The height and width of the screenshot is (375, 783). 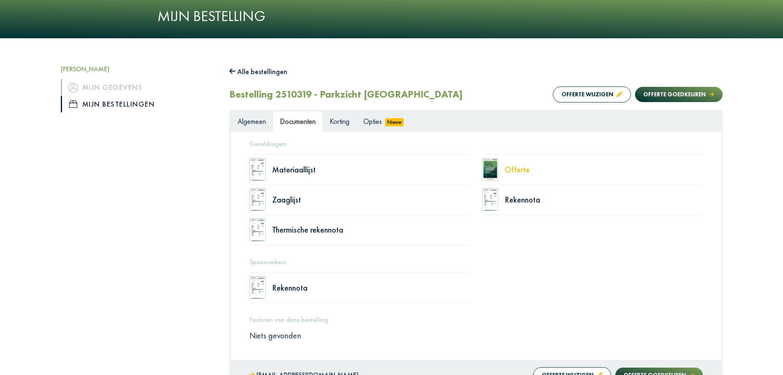 I want to click on div: Niets gevonden, so click(x=476, y=335).